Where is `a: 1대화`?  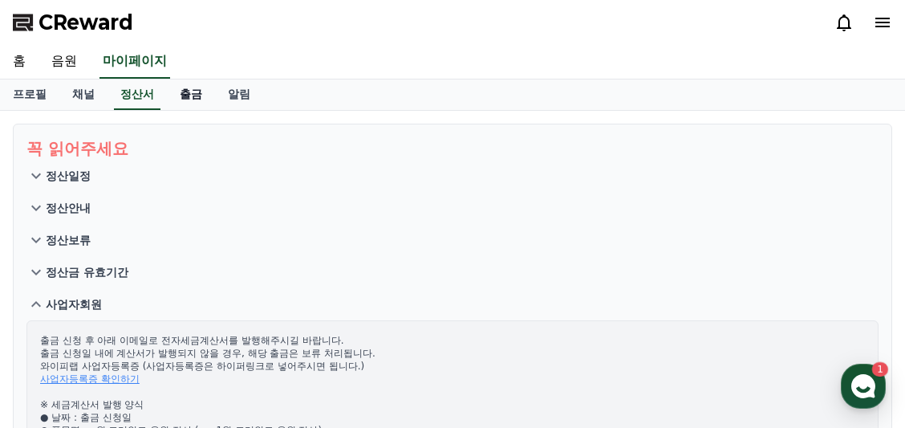 a: 1대화 is located at coordinates (156, 315).